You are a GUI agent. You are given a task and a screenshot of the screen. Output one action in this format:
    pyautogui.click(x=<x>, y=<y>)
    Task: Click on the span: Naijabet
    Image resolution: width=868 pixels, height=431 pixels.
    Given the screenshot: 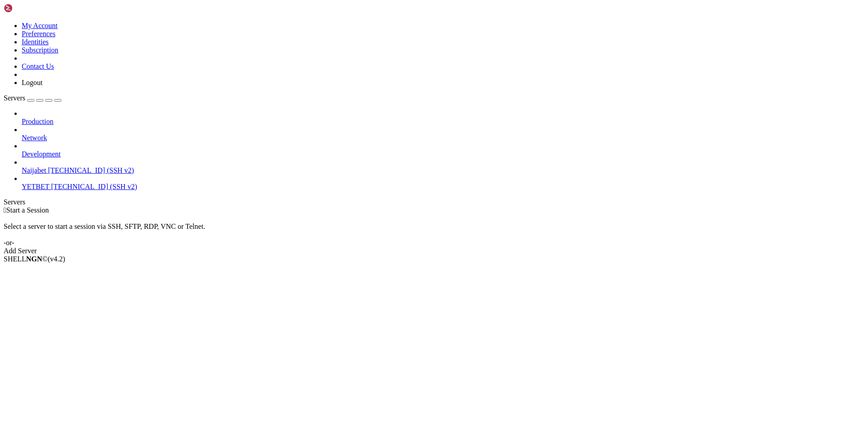 What is the action you would take?
    pyautogui.click(x=34, y=170)
    